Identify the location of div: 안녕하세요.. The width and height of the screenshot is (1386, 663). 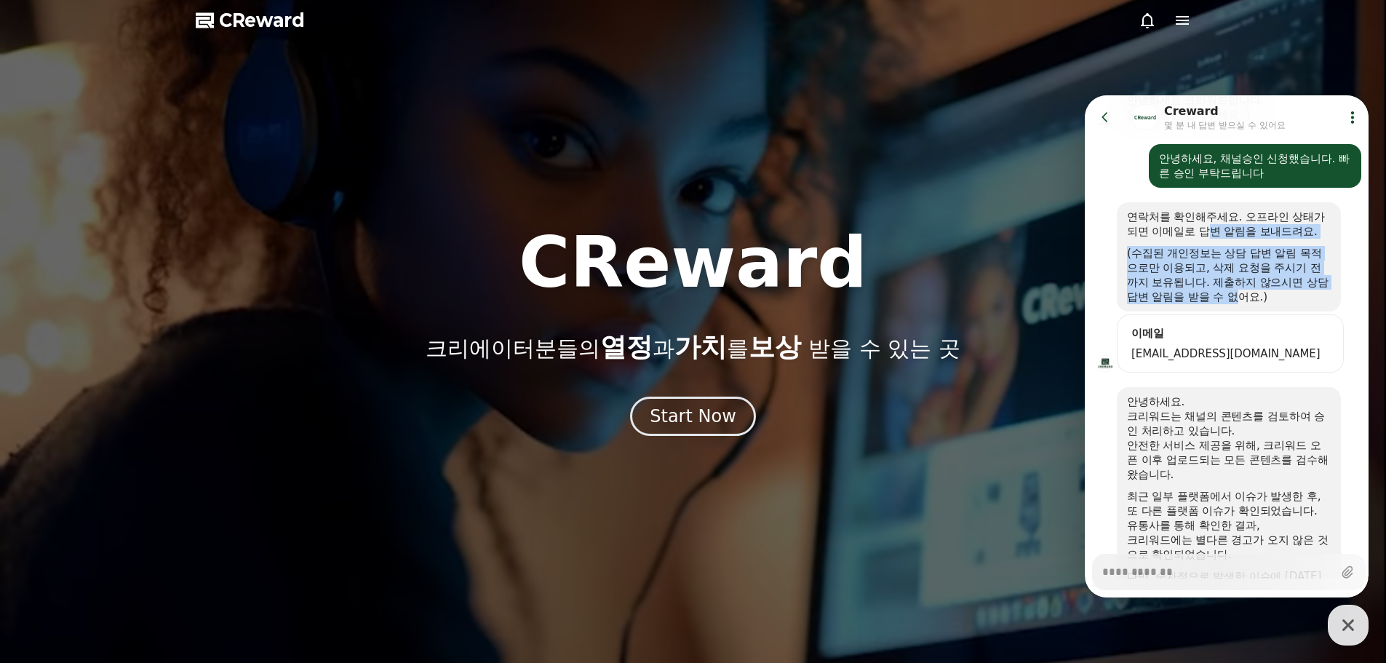
(144, 306).